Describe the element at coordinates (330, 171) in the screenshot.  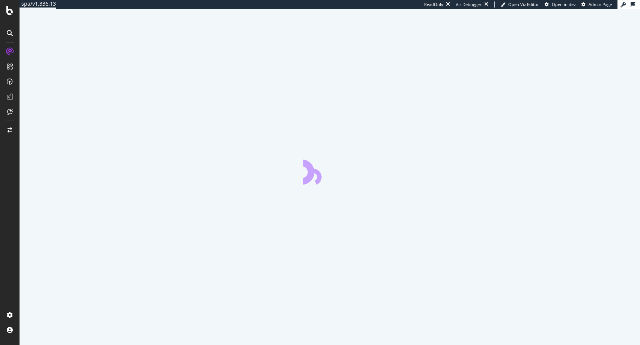
I see `div: animation` at that location.